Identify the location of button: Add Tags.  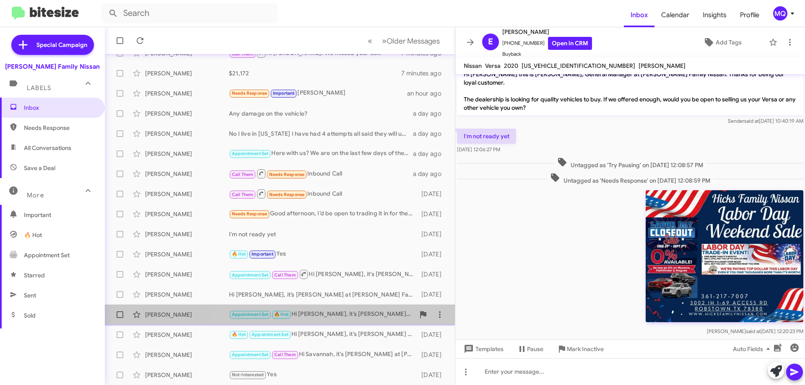
(721, 42).